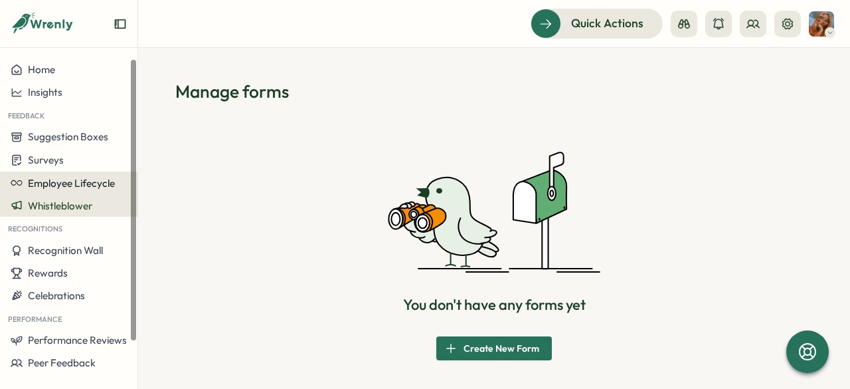 The image size is (850, 389). I want to click on span: Rewards, so click(48, 272).